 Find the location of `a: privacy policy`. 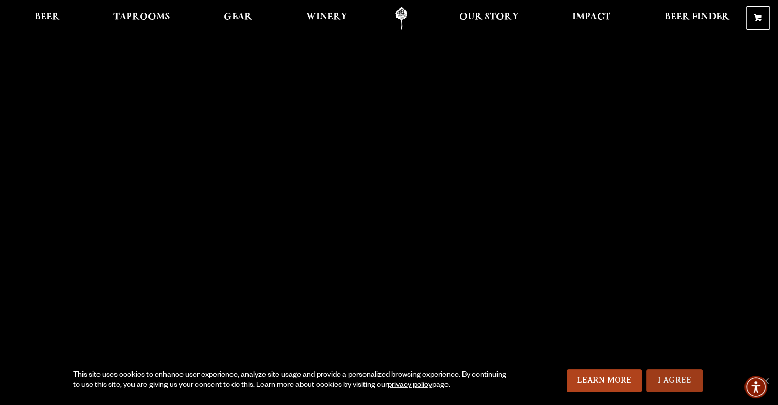

a: privacy policy is located at coordinates (410, 386).